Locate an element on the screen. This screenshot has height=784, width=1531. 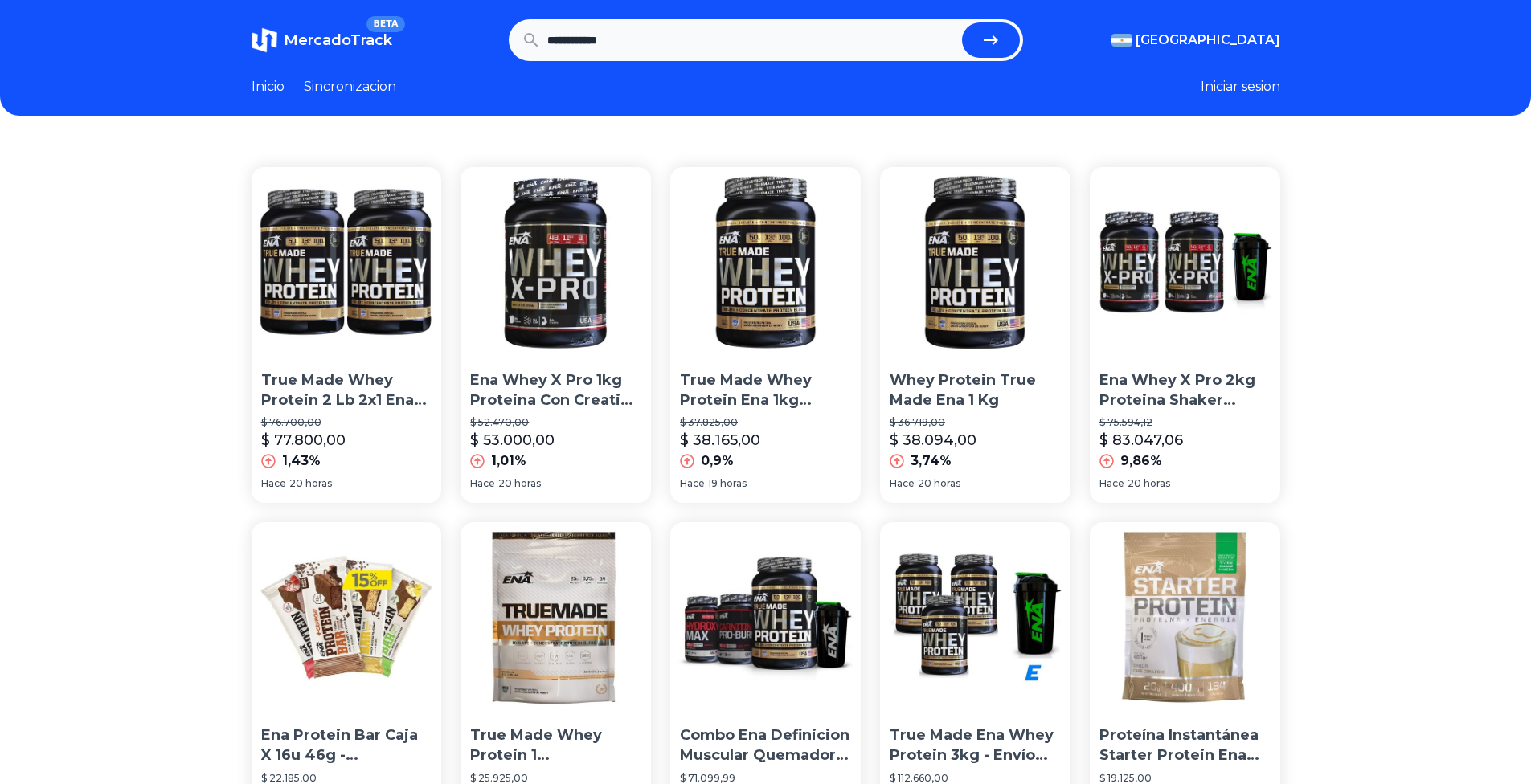
p: Whey Protein True Made Ena 1 Kg is located at coordinates (975, 391).